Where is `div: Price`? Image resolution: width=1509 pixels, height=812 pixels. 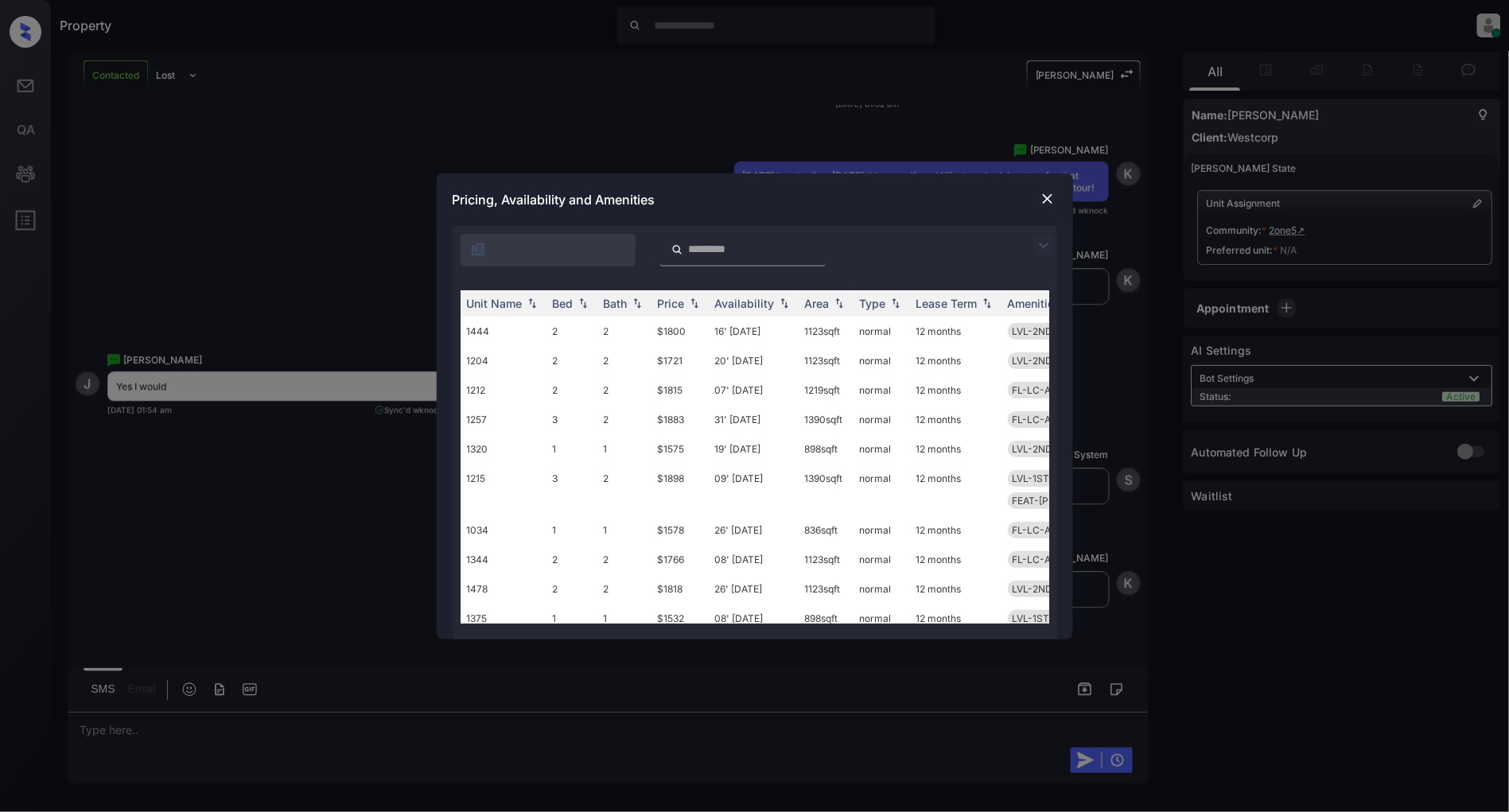 div: Price is located at coordinates (672, 304).